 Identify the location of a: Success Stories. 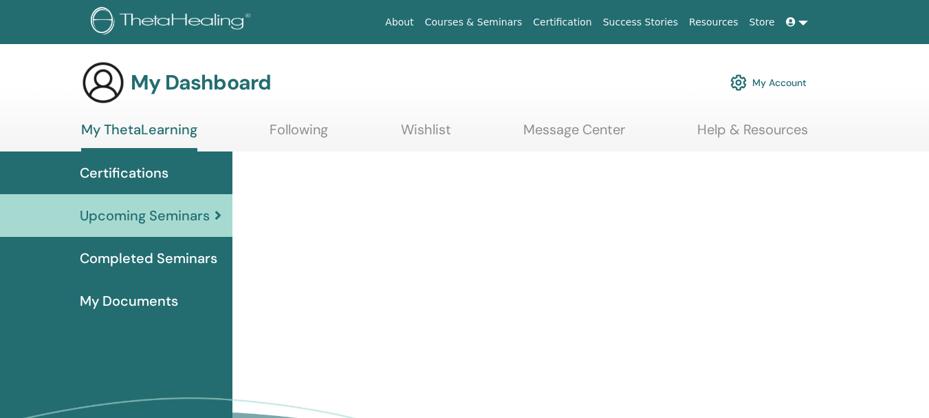
(641, 22).